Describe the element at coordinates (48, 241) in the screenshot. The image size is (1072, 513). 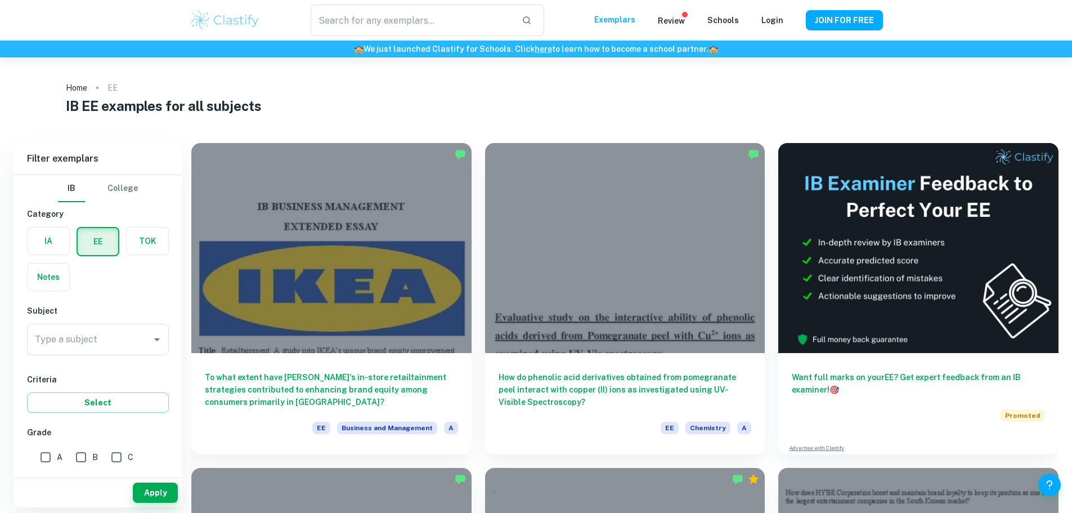
I see `button: IA` at that location.